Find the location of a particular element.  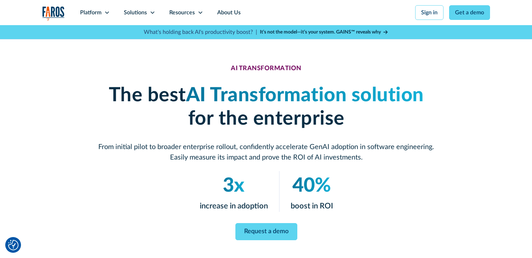

a: Get a demo is located at coordinates (469, 13).